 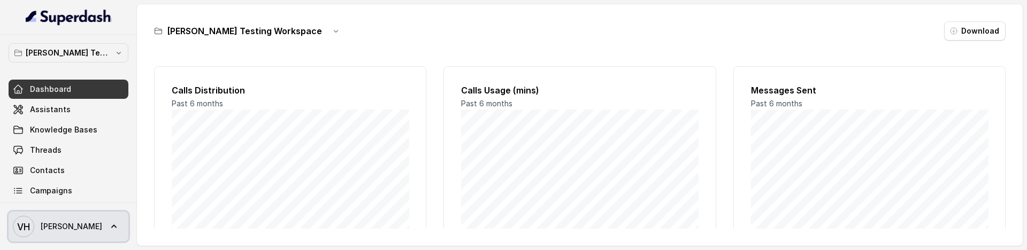 I want to click on a: Pipelines, so click(x=68, y=211).